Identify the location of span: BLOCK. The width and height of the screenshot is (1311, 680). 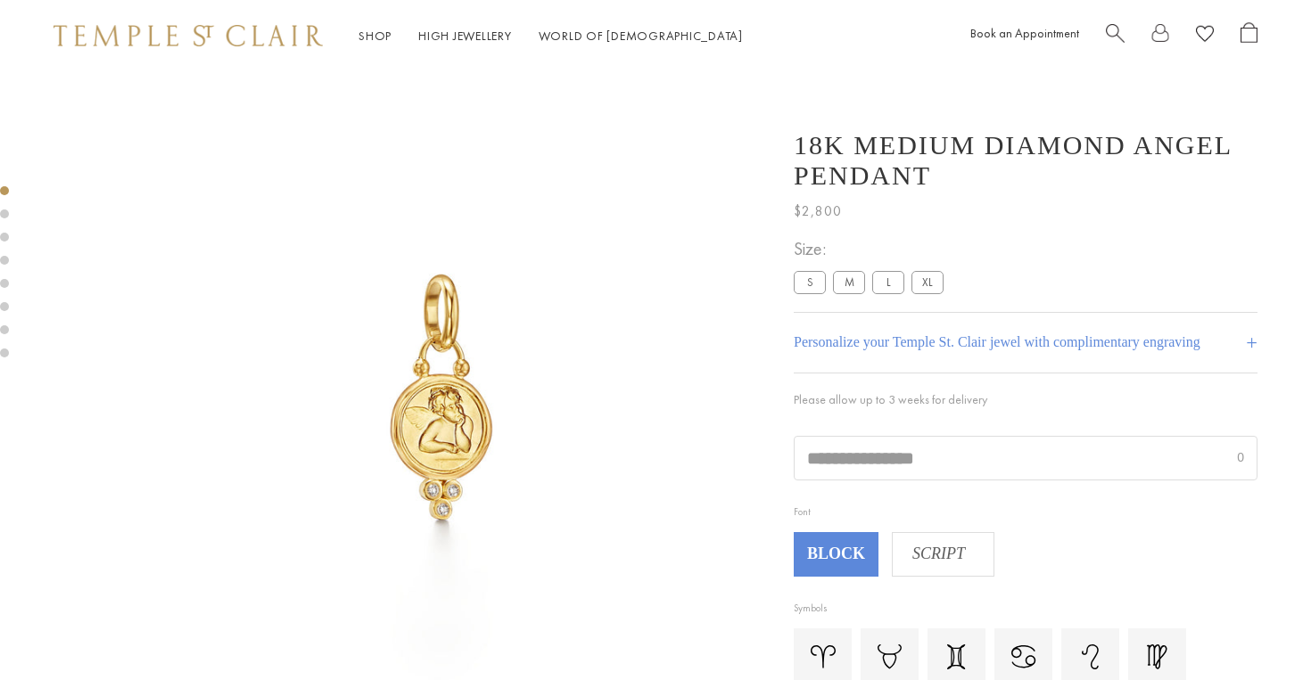
(836, 555).